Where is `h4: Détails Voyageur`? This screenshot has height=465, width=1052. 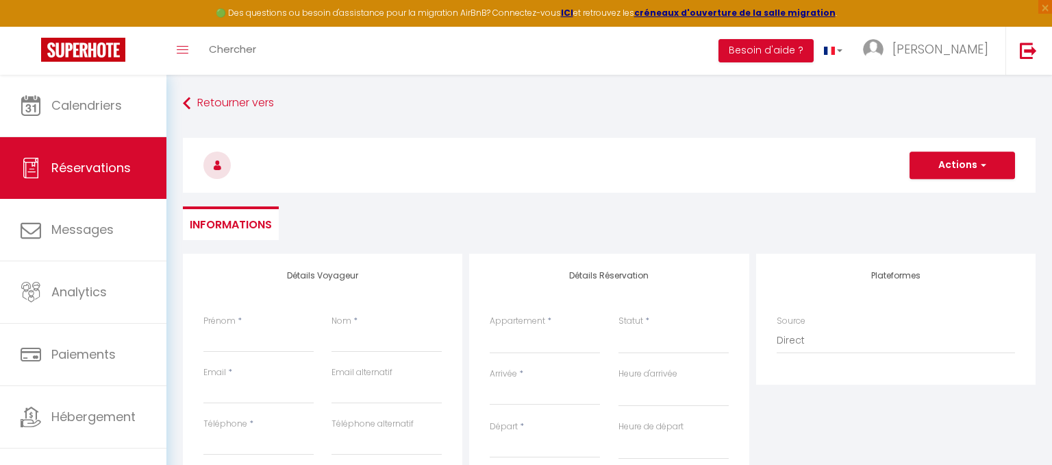 h4: Détails Voyageur is located at coordinates (323, 275).